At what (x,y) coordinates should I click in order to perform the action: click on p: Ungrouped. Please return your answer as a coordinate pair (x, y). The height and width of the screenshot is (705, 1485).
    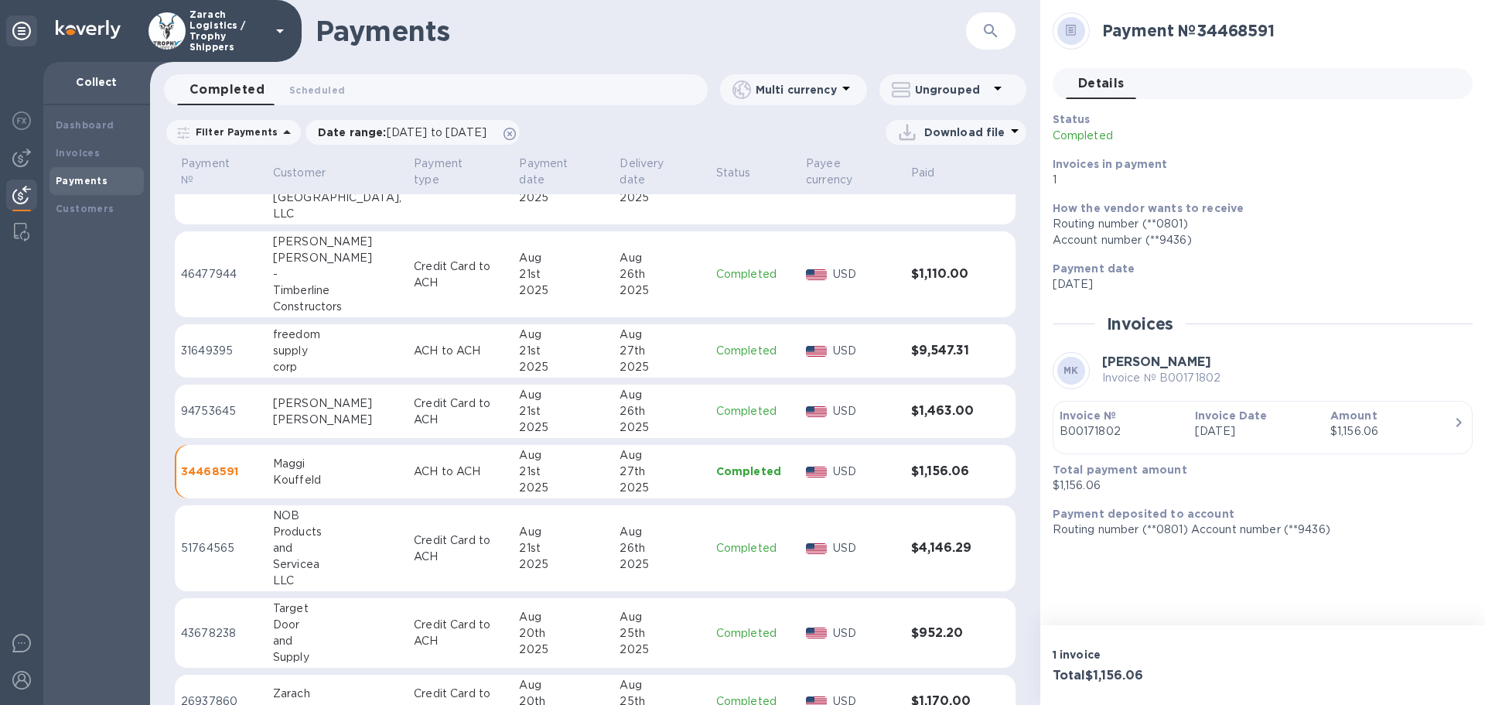
    Looking at the image, I should click on (951, 90).